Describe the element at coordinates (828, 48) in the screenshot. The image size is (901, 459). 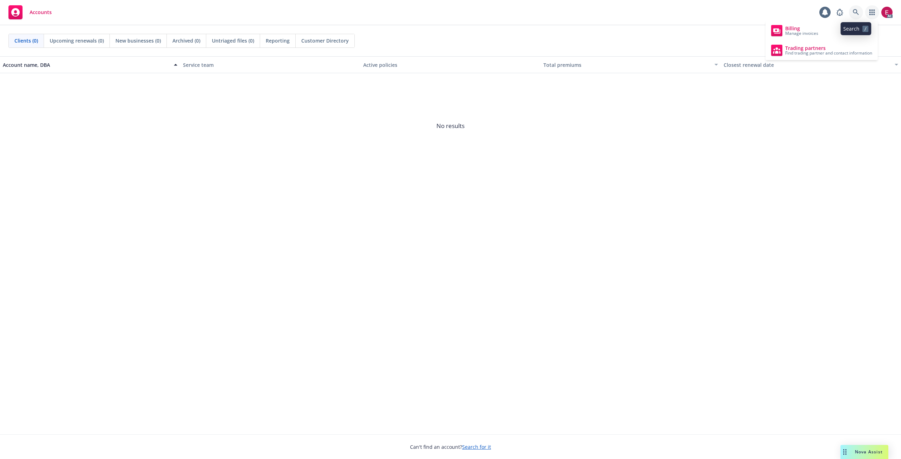
I see `span: Trading partners` at that location.